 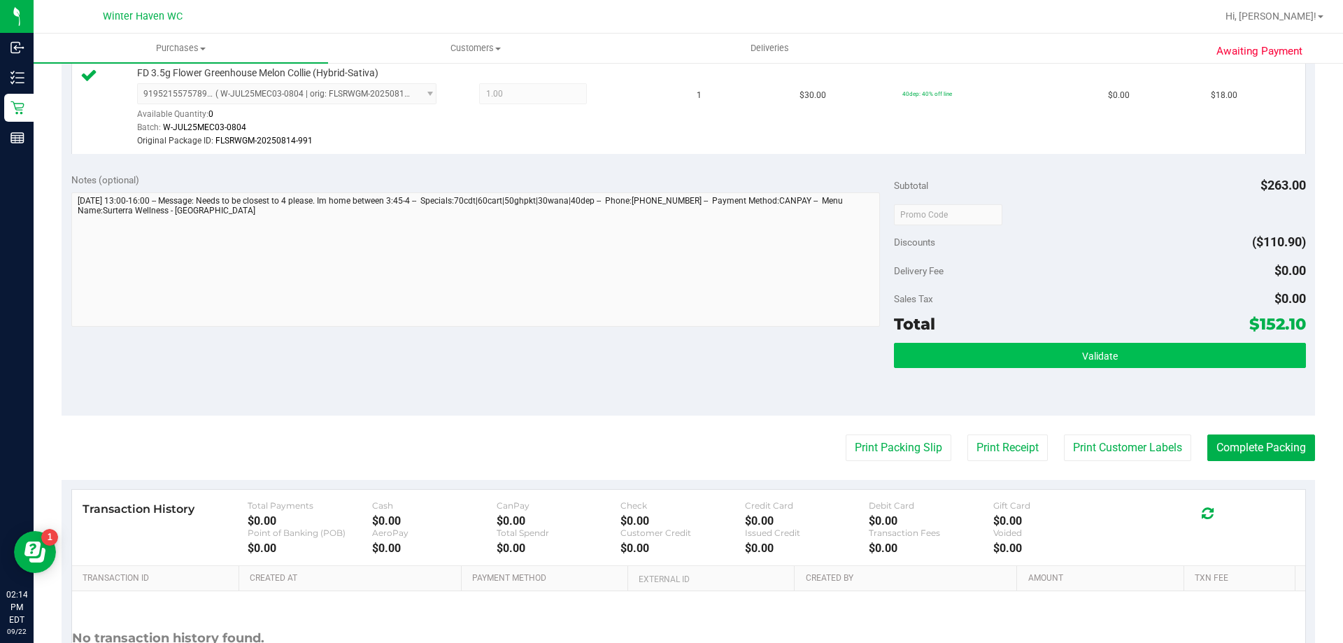 I want to click on span: Original Package ID:, so click(x=175, y=141).